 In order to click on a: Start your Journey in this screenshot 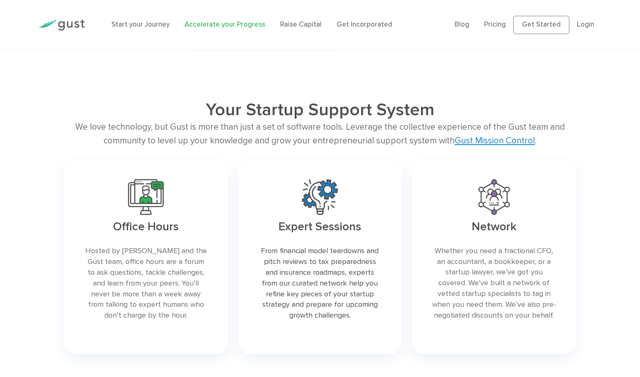, I will do `click(141, 25)`.